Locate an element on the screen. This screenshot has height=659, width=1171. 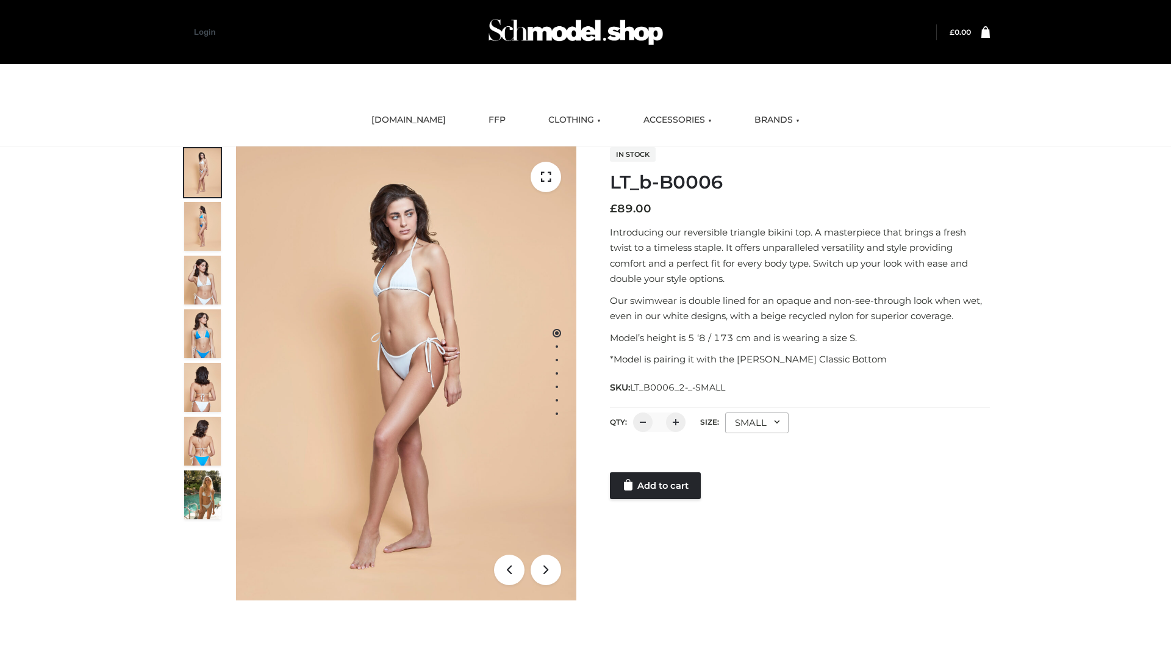
p: Introducing our reversible triangle bikini top. A masterpiece that brings a fresh twist to a time... is located at coordinates (800, 256).